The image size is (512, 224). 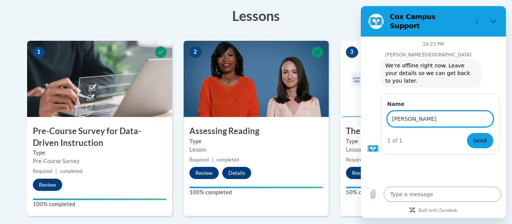 What do you see at coordinates (195, 52) in the screenshot?
I see `span: 2` at bounding box center [195, 52].